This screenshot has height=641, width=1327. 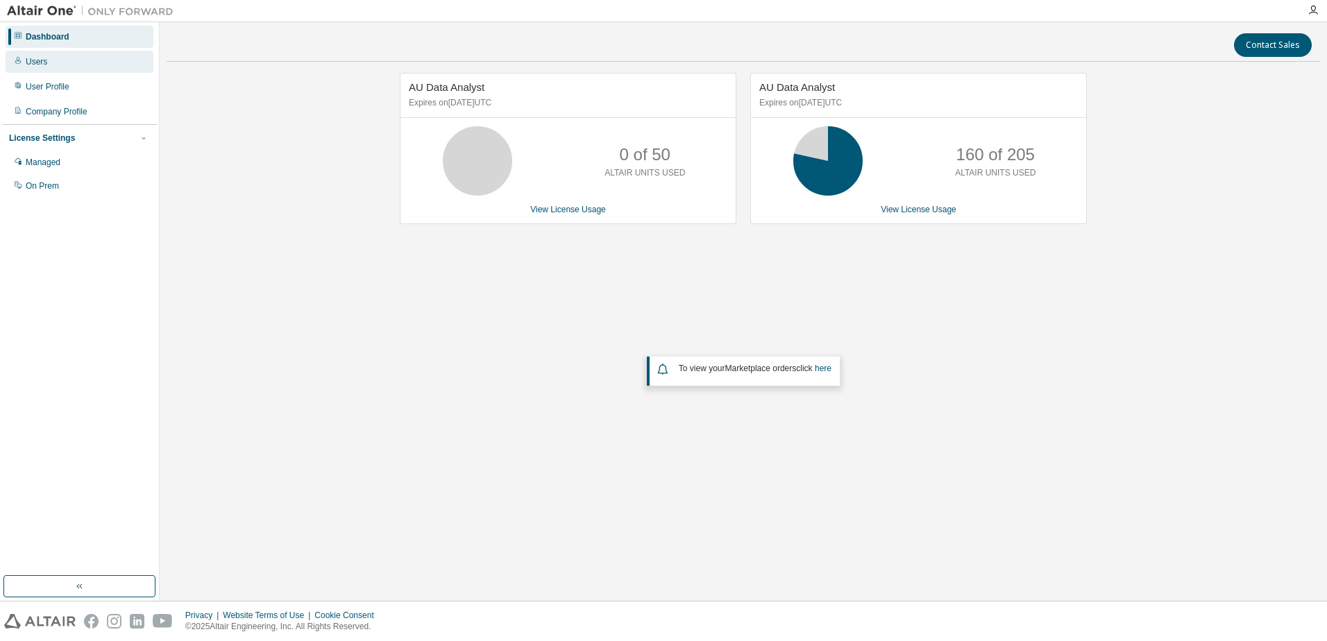 I want to click on img: linkedin.svg, so click(x=137, y=621).